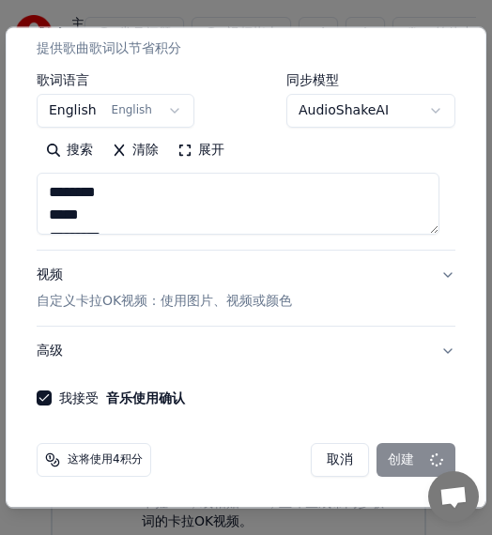  What do you see at coordinates (371, 80) in the screenshot?
I see `label: 同步模型` at bounding box center [371, 80].